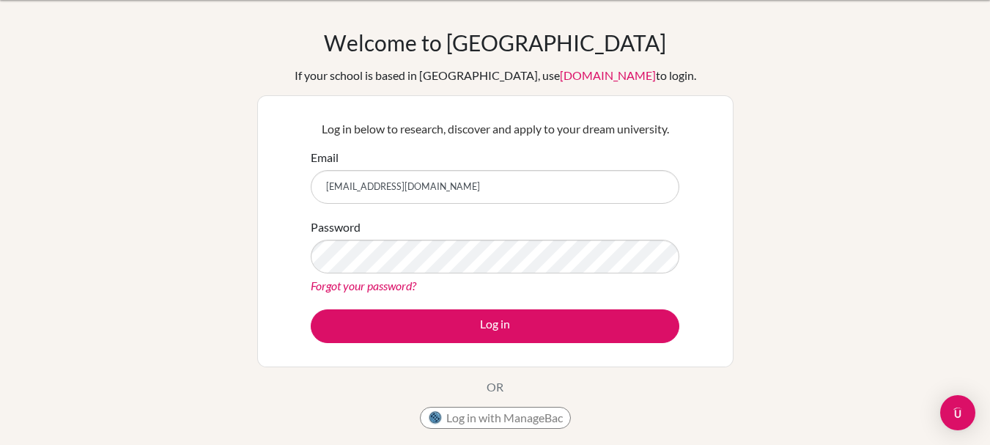 This screenshot has width=990, height=445. Describe the element at coordinates (325, 158) in the screenshot. I see `label: Email` at that location.